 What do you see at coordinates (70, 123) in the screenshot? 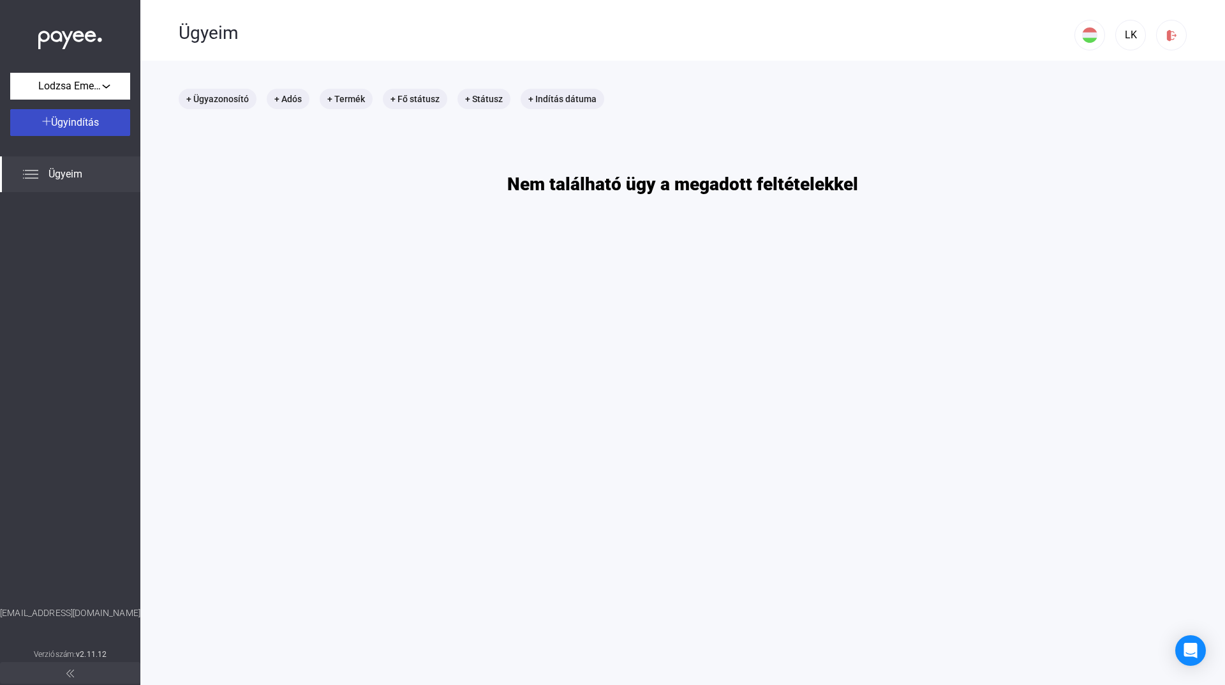
I see `button: Ügyindítás` at bounding box center [70, 123].